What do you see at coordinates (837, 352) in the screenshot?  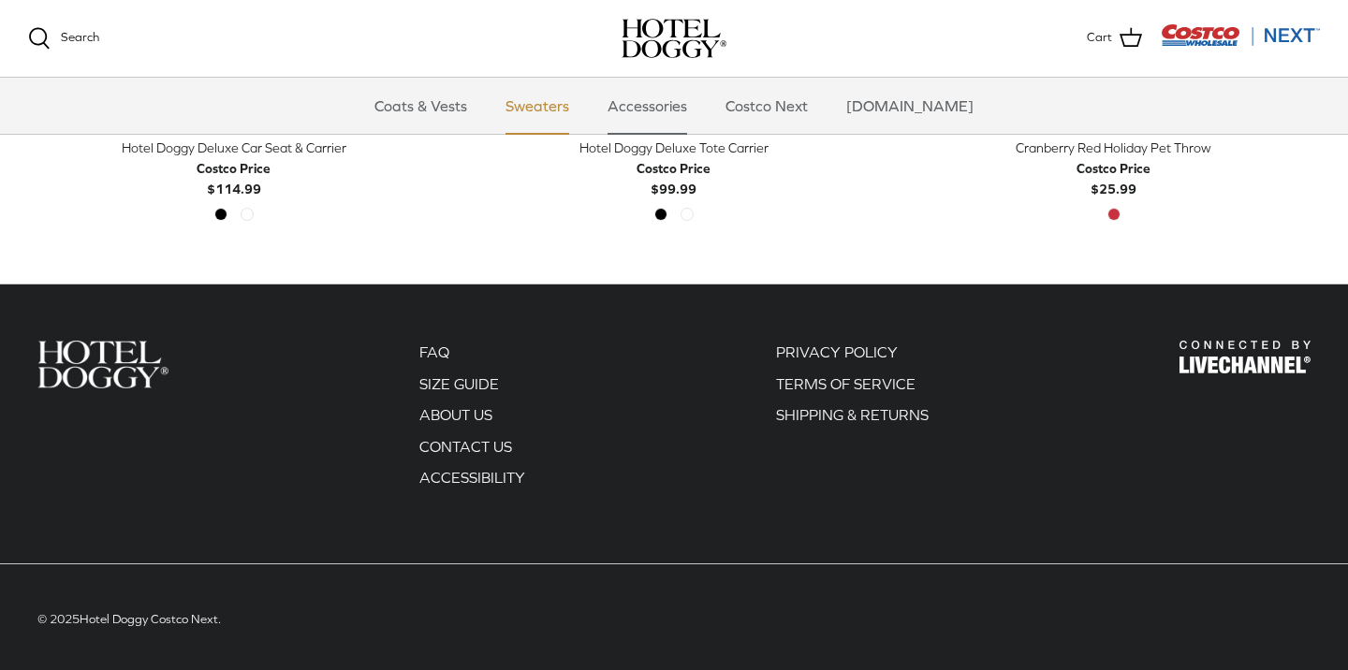 I see `a: PRIVACY POLICY` at bounding box center [837, 352].